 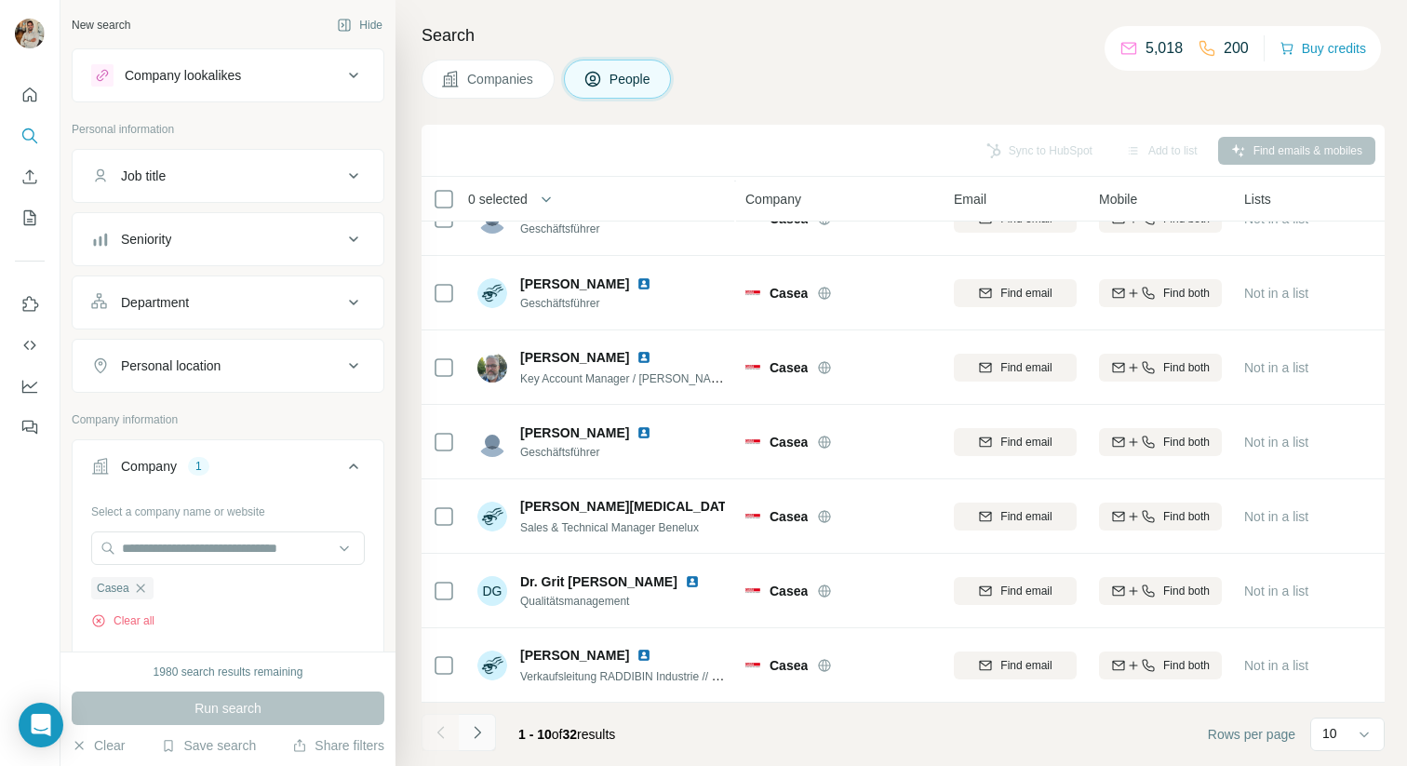 What do you see at coordinates (228, 508) in the screenshot?
I see `div: Select a company name or website` at bounding box center [228, 508].